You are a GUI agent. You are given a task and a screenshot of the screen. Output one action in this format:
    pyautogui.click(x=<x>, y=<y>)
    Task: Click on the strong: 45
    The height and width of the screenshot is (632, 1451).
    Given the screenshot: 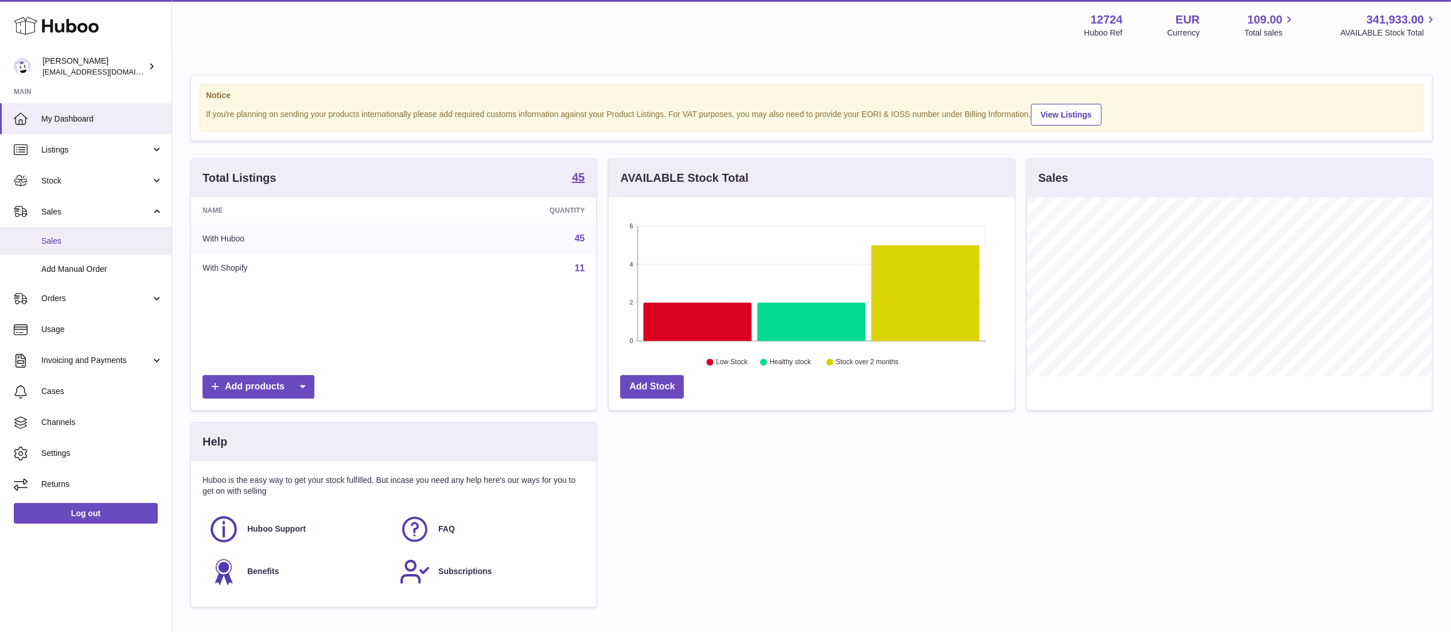 What is the action you would take?
    pyautogui.click(x=578, y=177)
    